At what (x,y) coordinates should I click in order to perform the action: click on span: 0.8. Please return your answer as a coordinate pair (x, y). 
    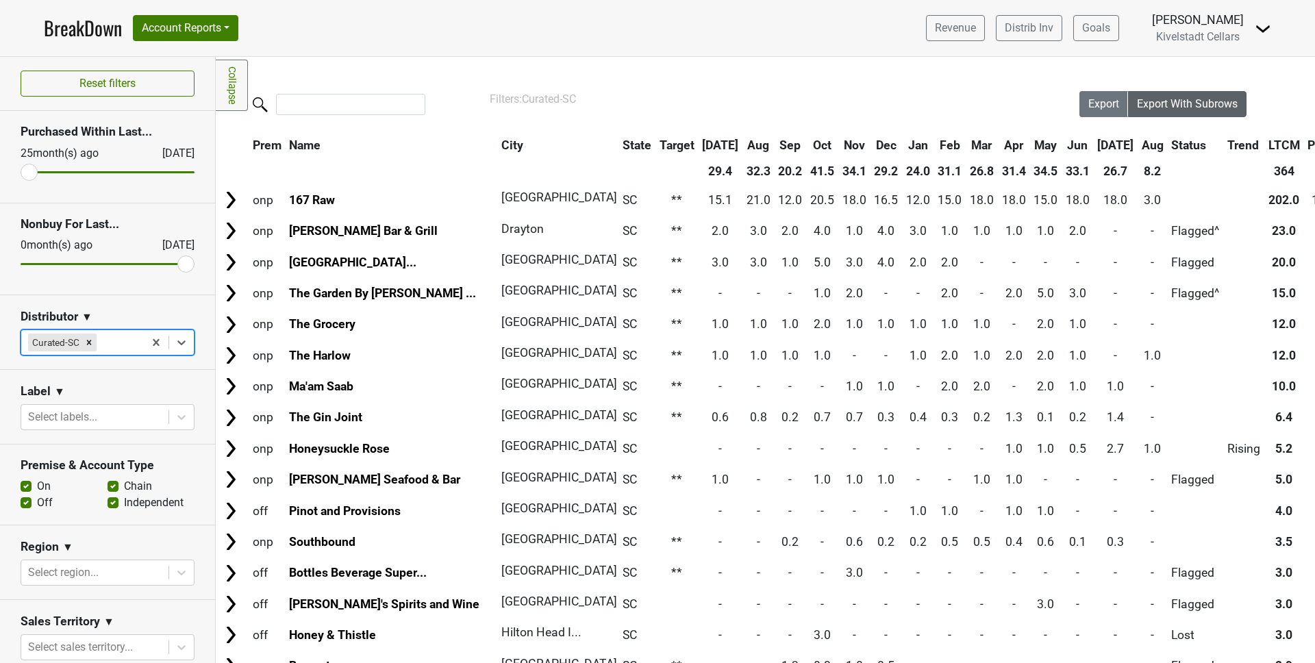
    Looking at the image, I should click on (758, 417).